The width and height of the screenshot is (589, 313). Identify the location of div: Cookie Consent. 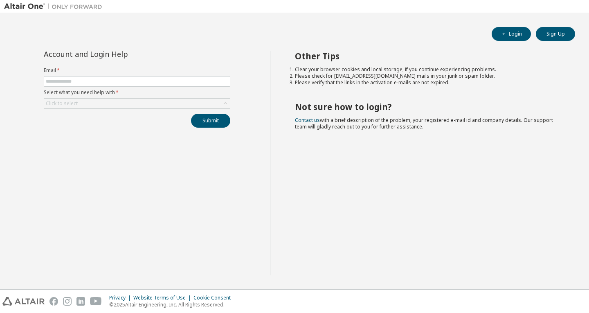
(214, 298).